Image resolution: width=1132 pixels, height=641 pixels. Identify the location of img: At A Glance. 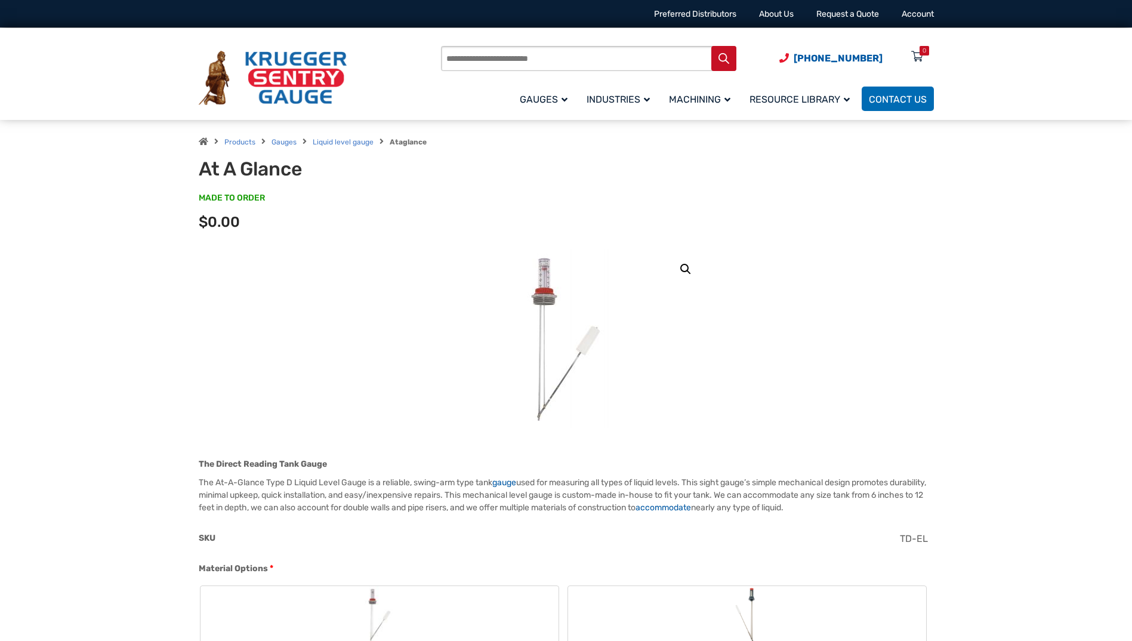
(566, 338).